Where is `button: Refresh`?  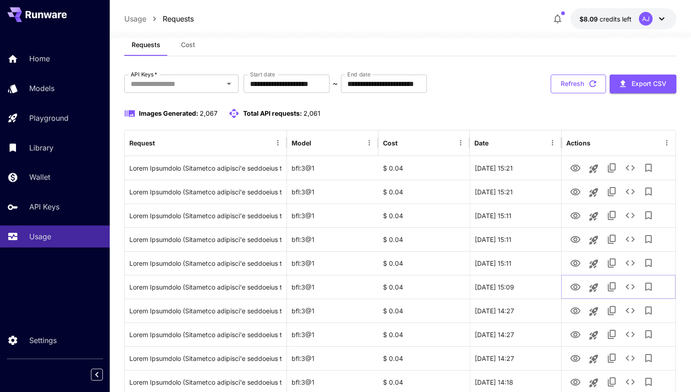
button: Refresh is located at coordinates (578, 84).